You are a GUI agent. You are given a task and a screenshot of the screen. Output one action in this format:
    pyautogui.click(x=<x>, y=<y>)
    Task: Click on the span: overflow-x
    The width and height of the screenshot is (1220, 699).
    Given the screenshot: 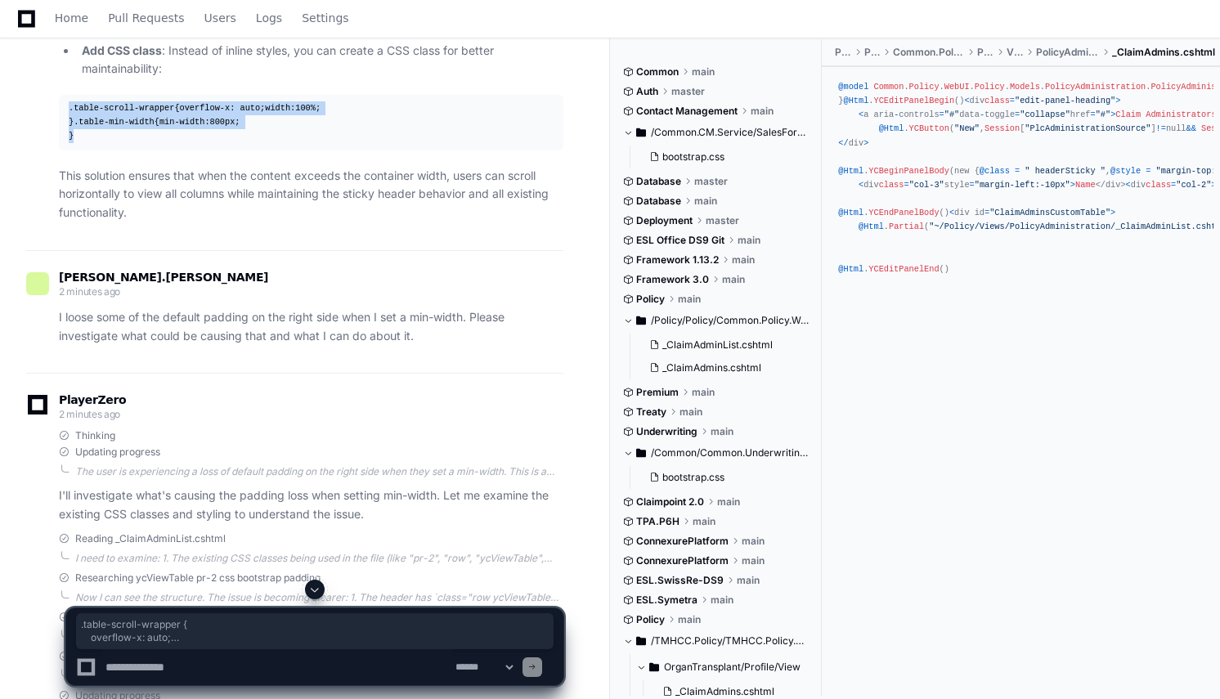 What is the action you would take?
    pyautogui.click(x=205, y=108)
    